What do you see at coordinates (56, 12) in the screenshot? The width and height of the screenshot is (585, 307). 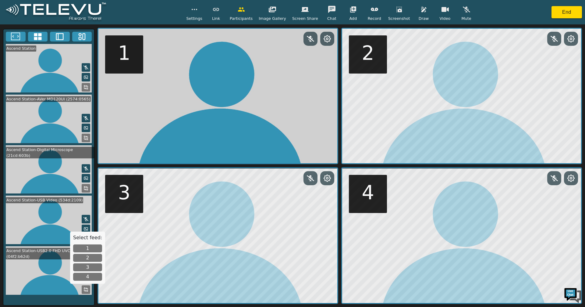 I see `img: logoWhite.png` at bounding box center [56, 12].